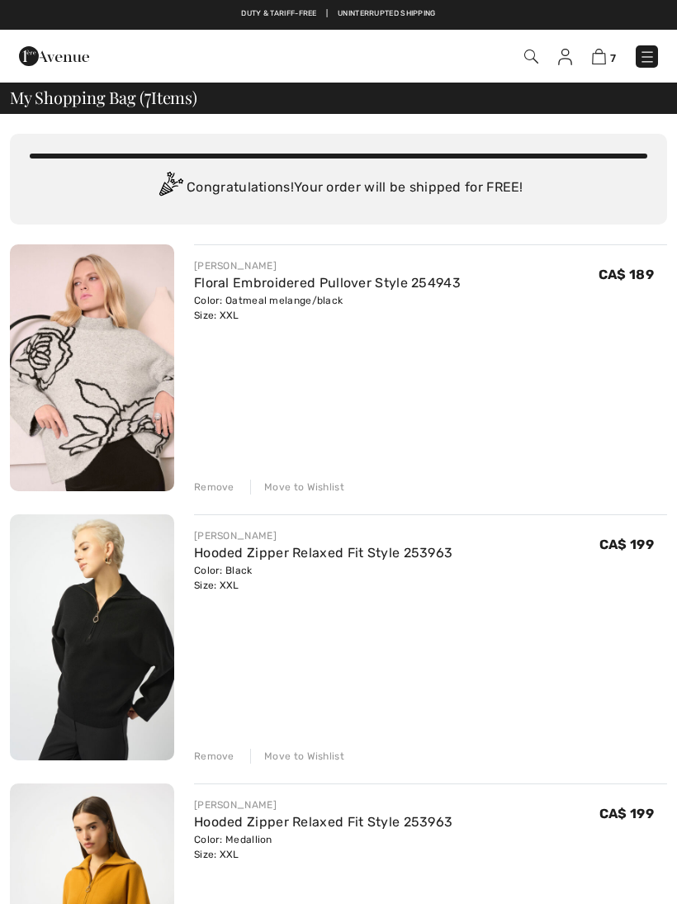 Image resolution: width=677 pixels, height=904 pixels. What do you see at coordinates (92, 367) in the screenshot?
I see `img: Floral Embroidered Pullover Style 254943` at bounding box center [92, 367].